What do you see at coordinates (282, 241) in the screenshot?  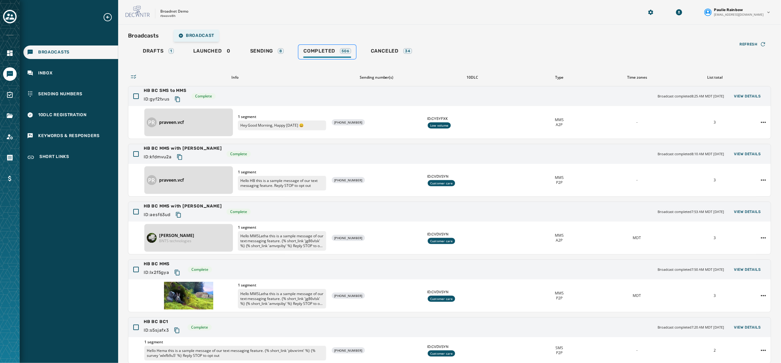 I see `p: Hello MMSLatha this is a sample message of our text messaging feature. {% short_link 'jg86vlsk' %...` at bounding box center [282, 241].